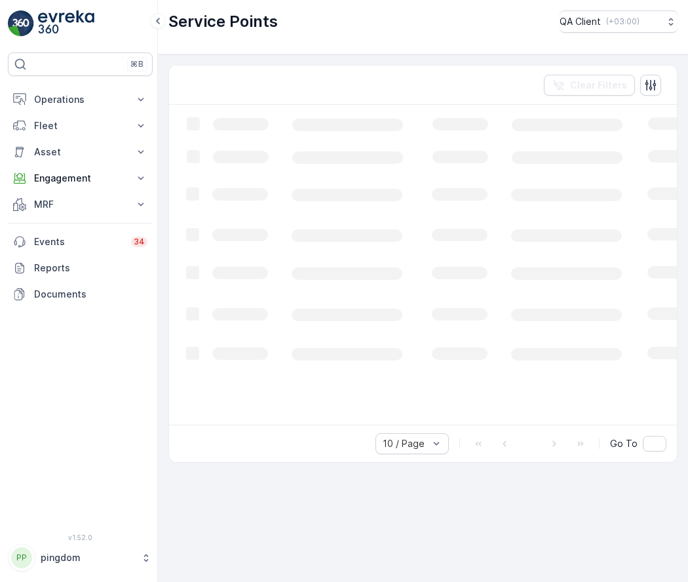 The width and height of the screenshot is (688, 582). What do you see at coordinates (79, 242) in the screenshot?
I see `p: Events` at bounding box center [79, 242].